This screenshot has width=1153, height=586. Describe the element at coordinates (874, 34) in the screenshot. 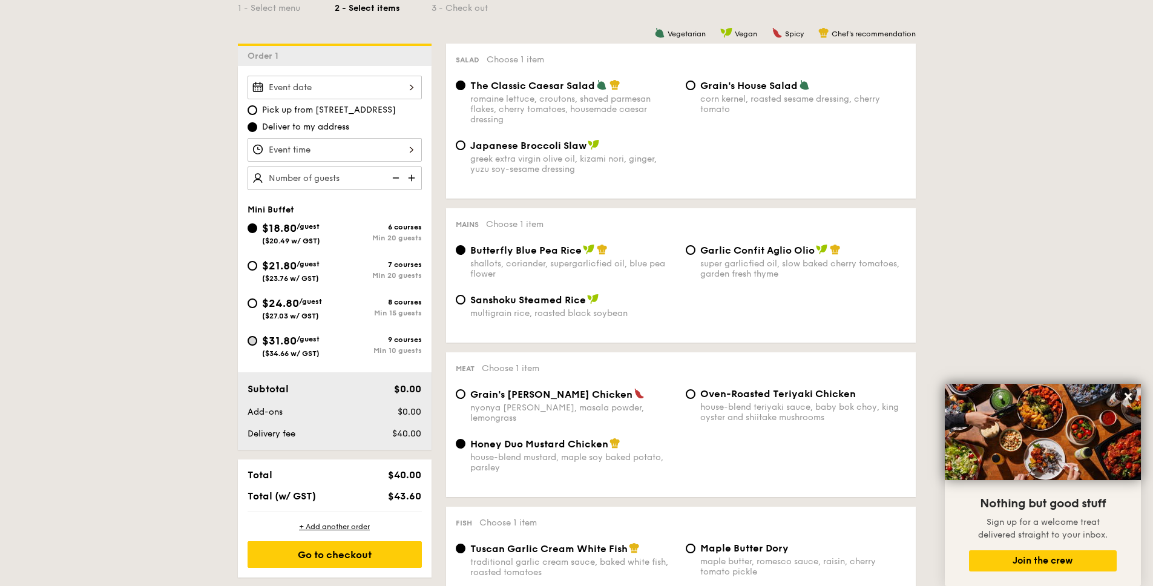

I see `span: Chef's recommendation` at that location.